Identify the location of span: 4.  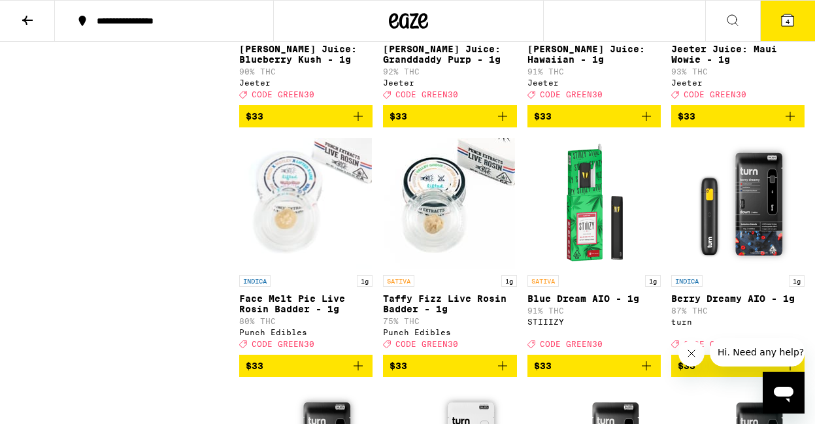
(787, 22).